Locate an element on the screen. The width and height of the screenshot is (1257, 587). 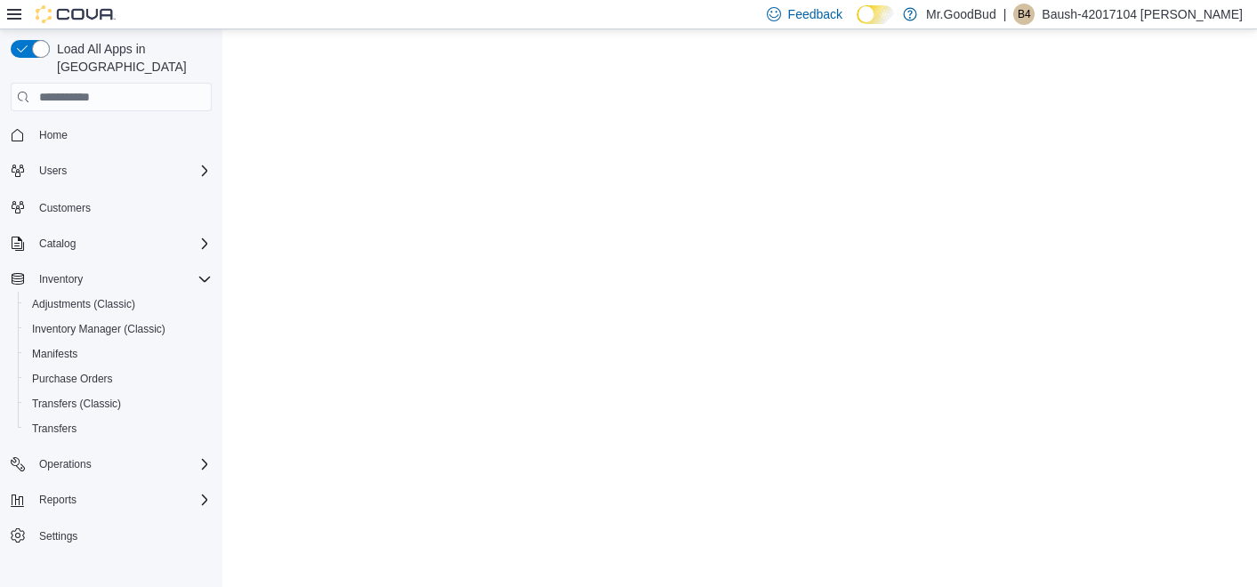
span: Feedback is located at coordinates (815, 14).